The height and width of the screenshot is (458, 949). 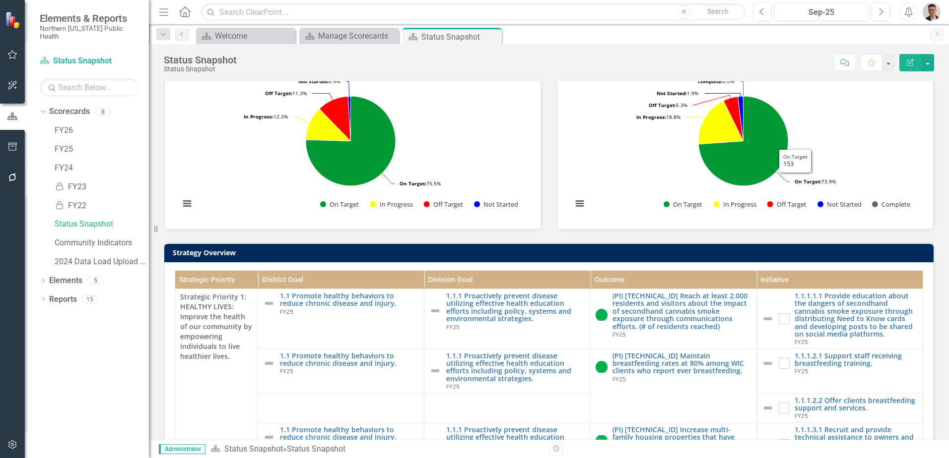 I want to click on a: 1.1.1.1.1 Provide education about the dangers of secondhand cannabis smoke exposure through distr..., so click(x=856, y=315).